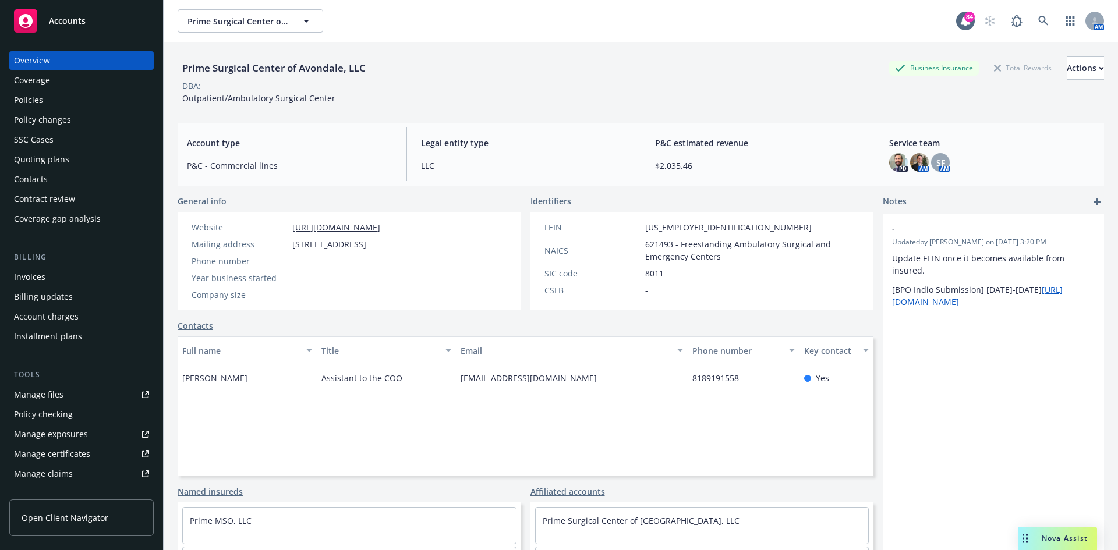 The width and height of the screenshot is (1118, 550). I want to click on a: Billing updates, so click(82, 297).